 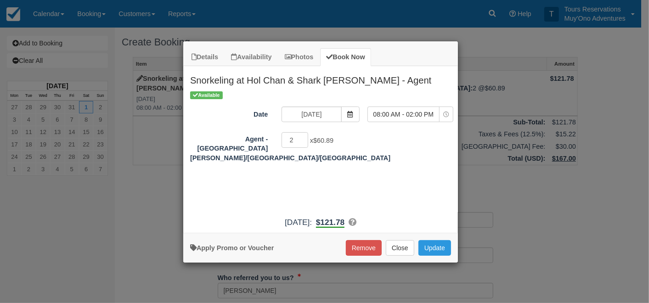 What do you see at coordinates (206, 95) in the screenshot?
I see `span: Available` at bounding box center [206, 95].